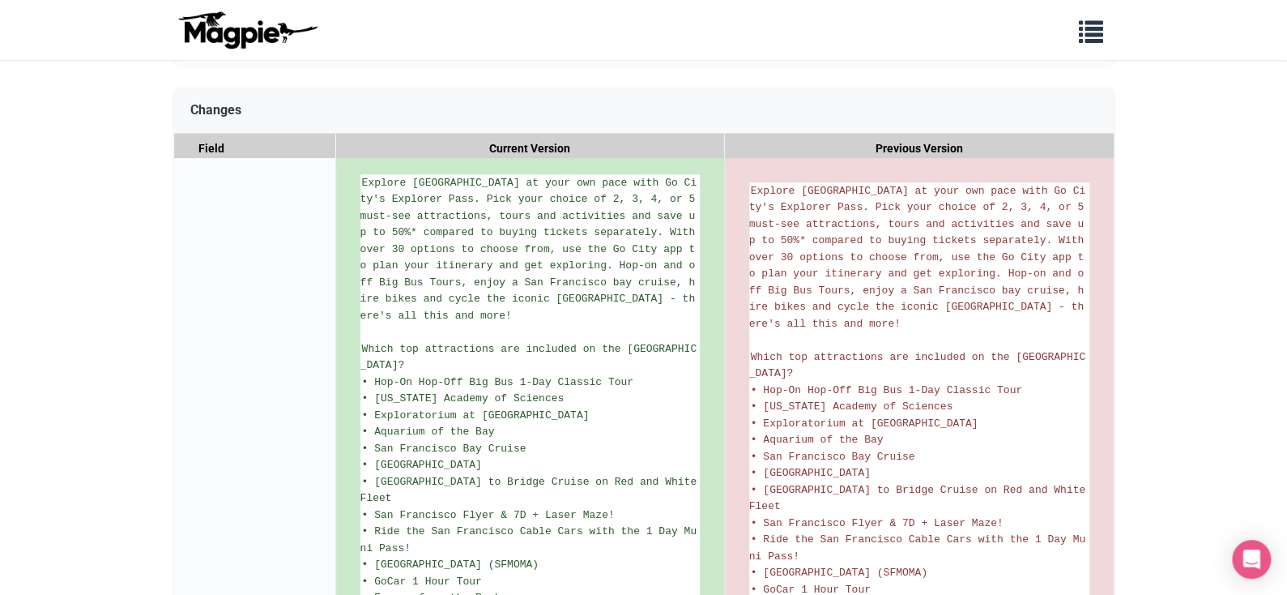 The width and height of the screenshot is (1287, 595). What do you see at coordinates (255, 148) in the screenshot?
I see `div: Field` at bounding box center [255, 148].